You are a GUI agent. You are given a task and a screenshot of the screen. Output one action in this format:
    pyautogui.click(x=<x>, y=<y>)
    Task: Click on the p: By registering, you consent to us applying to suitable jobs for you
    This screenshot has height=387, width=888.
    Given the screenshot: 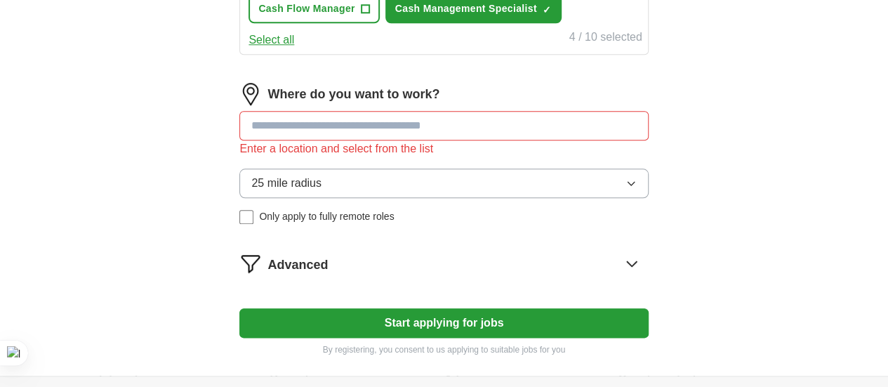 What is the action you would take?
    pyautogui.click(x=444, y=350)
    